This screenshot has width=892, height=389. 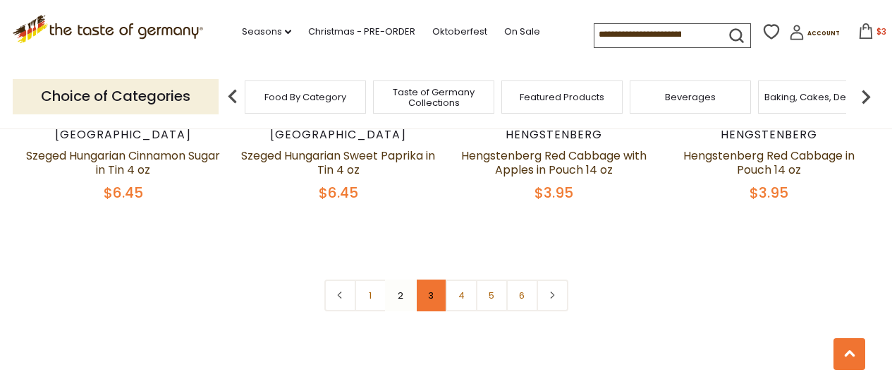 I want to click on img: previous arrow, so click(x=233, y=97).